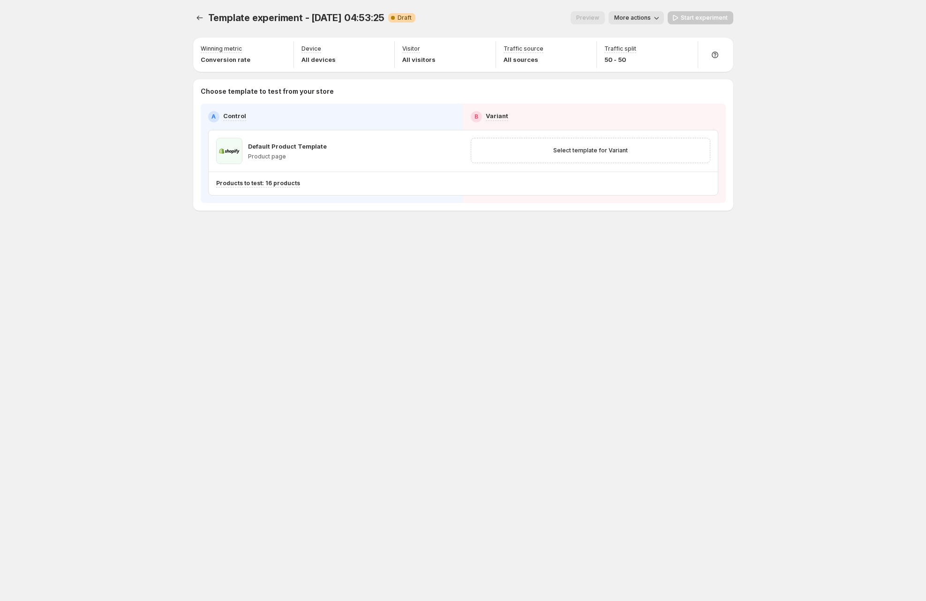 The image size is (926, 601). I want to click on p: Product page, so click(287, 157).